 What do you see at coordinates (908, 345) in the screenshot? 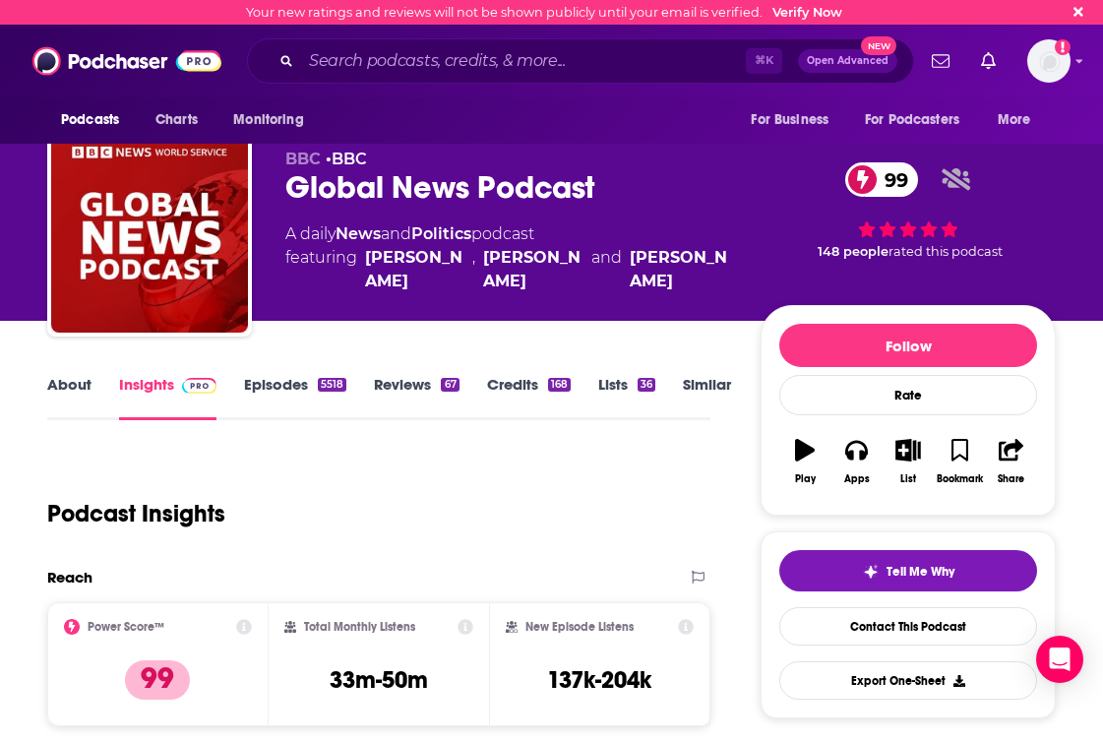
I see `button: Follow` at bounding box center [908, 345].